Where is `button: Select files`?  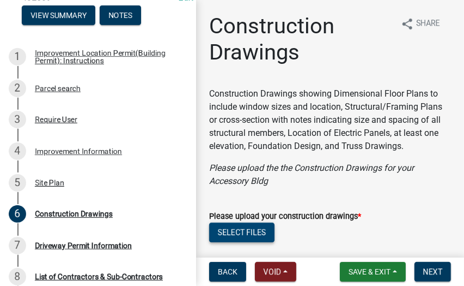 button: Select files is located at coordinates (242, 232).